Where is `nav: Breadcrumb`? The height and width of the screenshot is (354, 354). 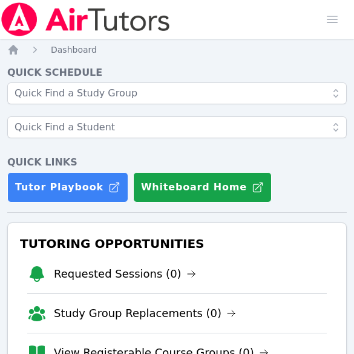 nav: Breadcrumb is located at coordinates (177, 50).